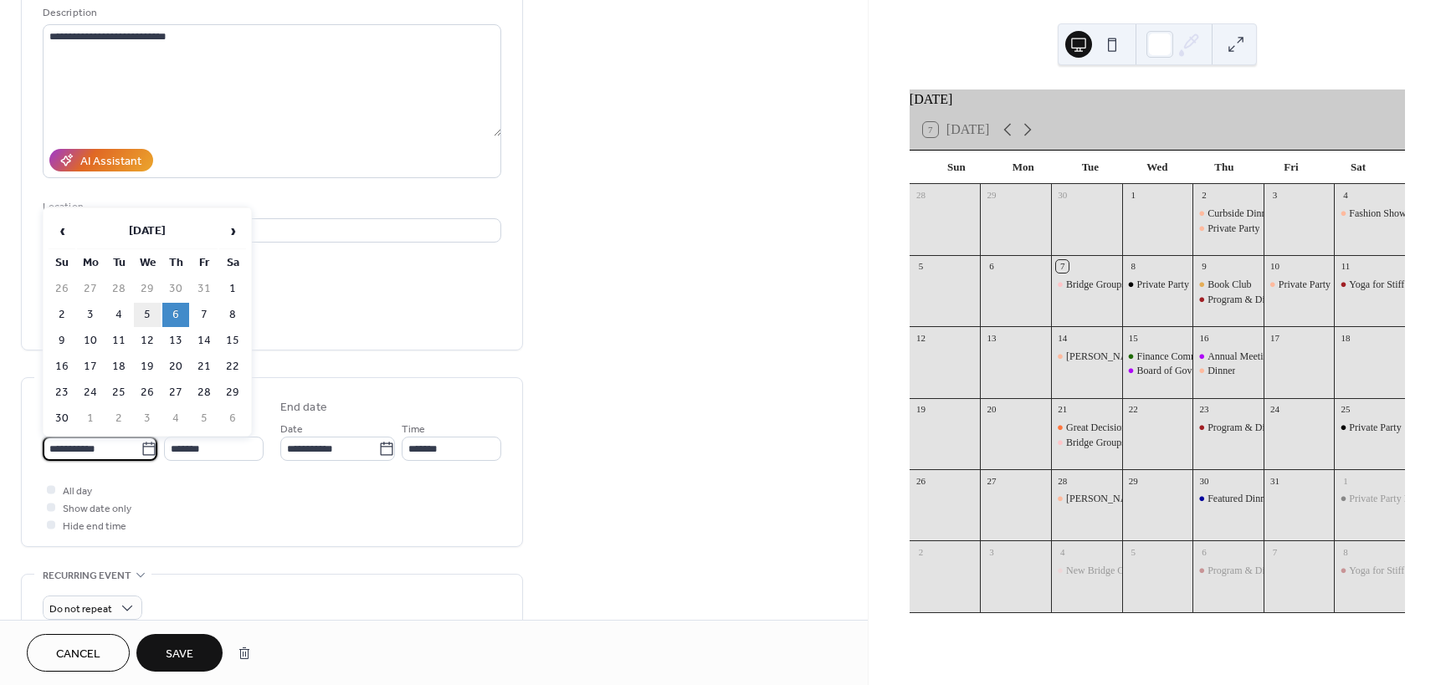 The image size is (1446, 685). What do you see at coordinates (176, 263) in the screenshot?
I see `th: Th` at bounding box center [176, 263].